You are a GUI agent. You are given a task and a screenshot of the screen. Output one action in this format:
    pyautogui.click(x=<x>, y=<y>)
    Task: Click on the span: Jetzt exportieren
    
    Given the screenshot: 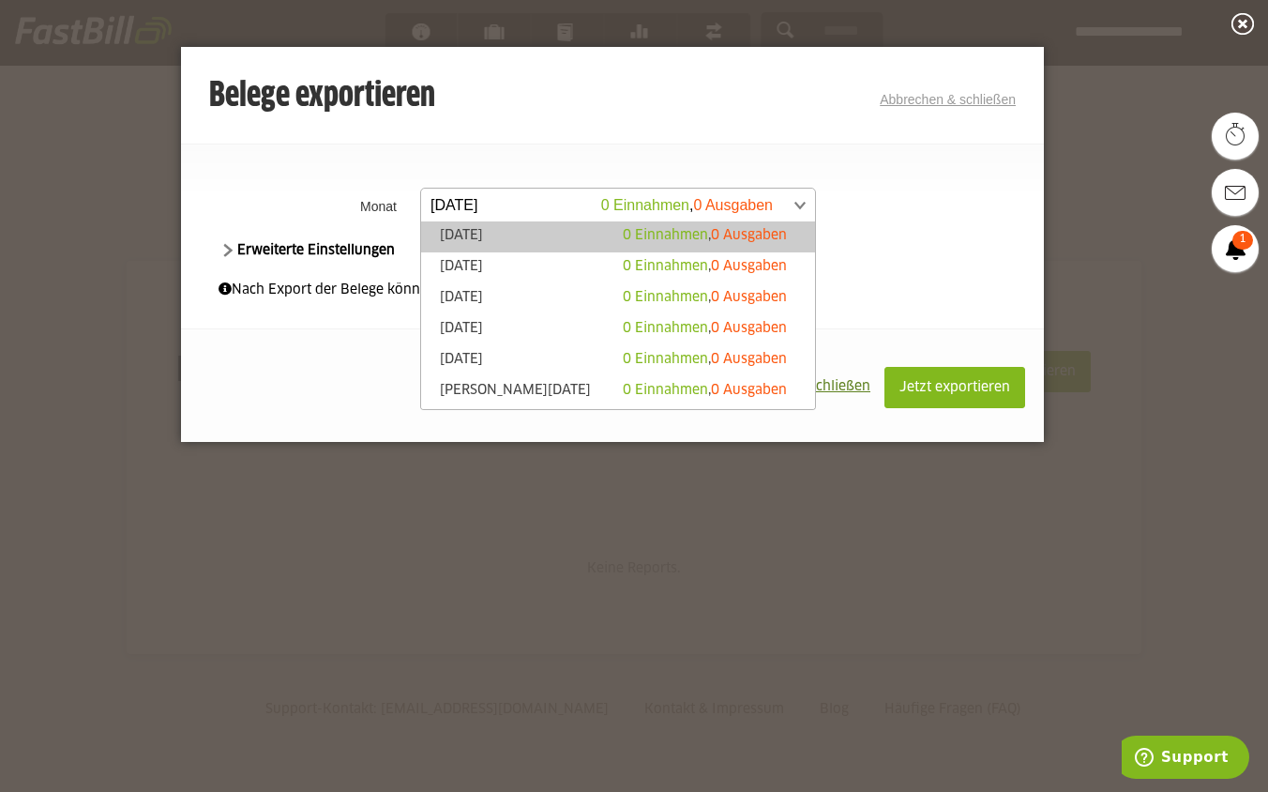 What is the action you would take?
    pyautogui.click(x=955, y=387)
    